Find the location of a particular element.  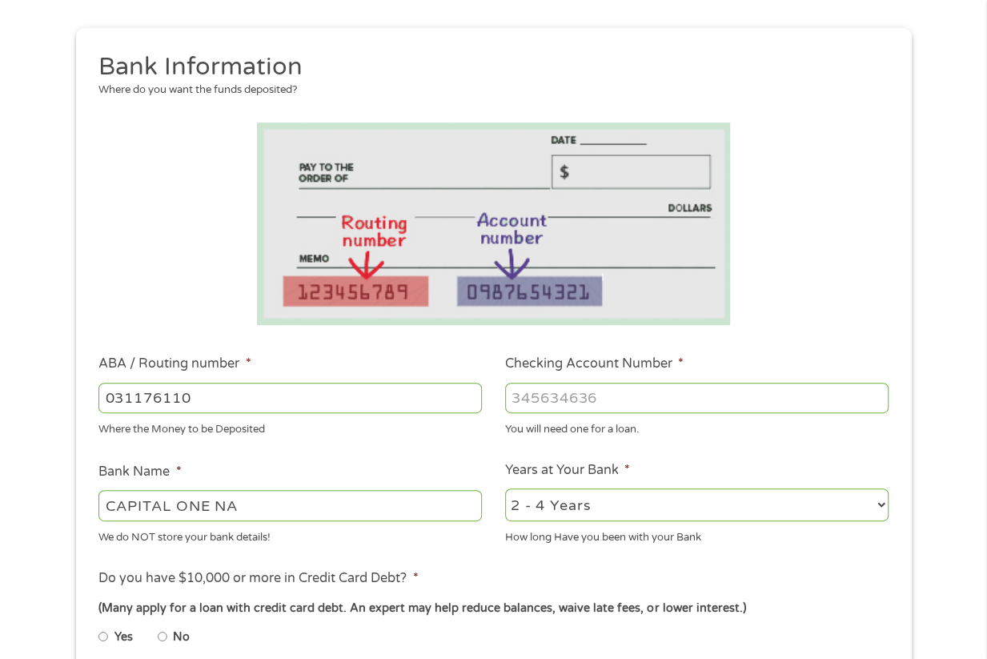

div: We do NOT store your bank details! is located at coordinates (290, 534).